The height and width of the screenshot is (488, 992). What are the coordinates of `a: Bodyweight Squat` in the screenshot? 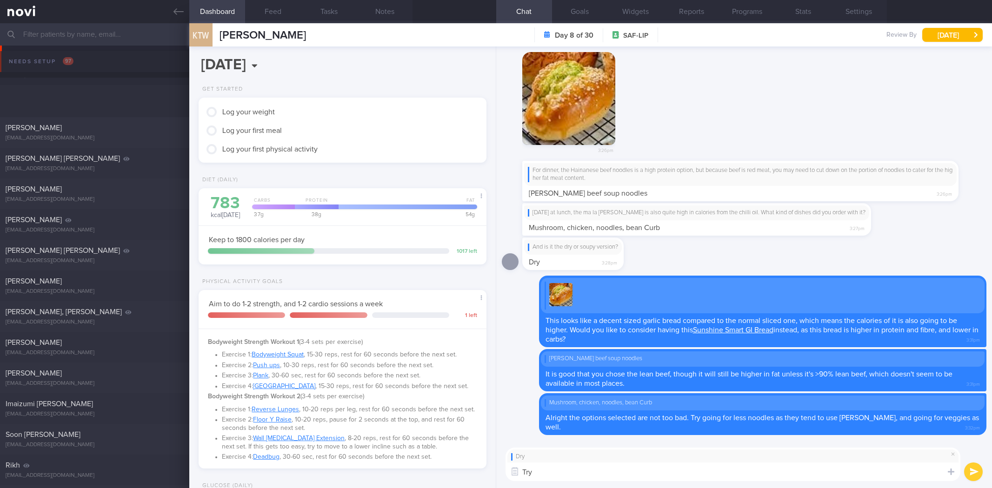 It's located at (278, 355).